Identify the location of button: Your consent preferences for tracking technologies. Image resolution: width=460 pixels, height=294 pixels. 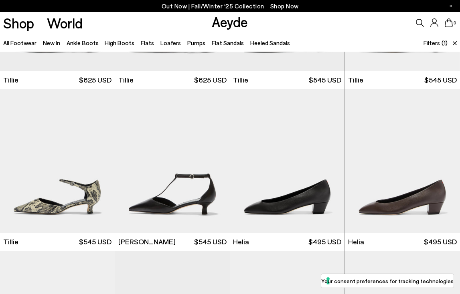
(388, 281).